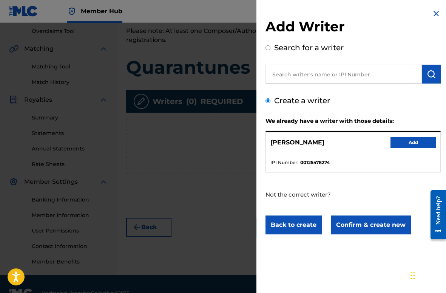 This screenshot has width=446, height=293. What do you see at coordinates (13, 32) in the screenshot?
I see `div: Open Resource Center` at bounding box center [13, 32].